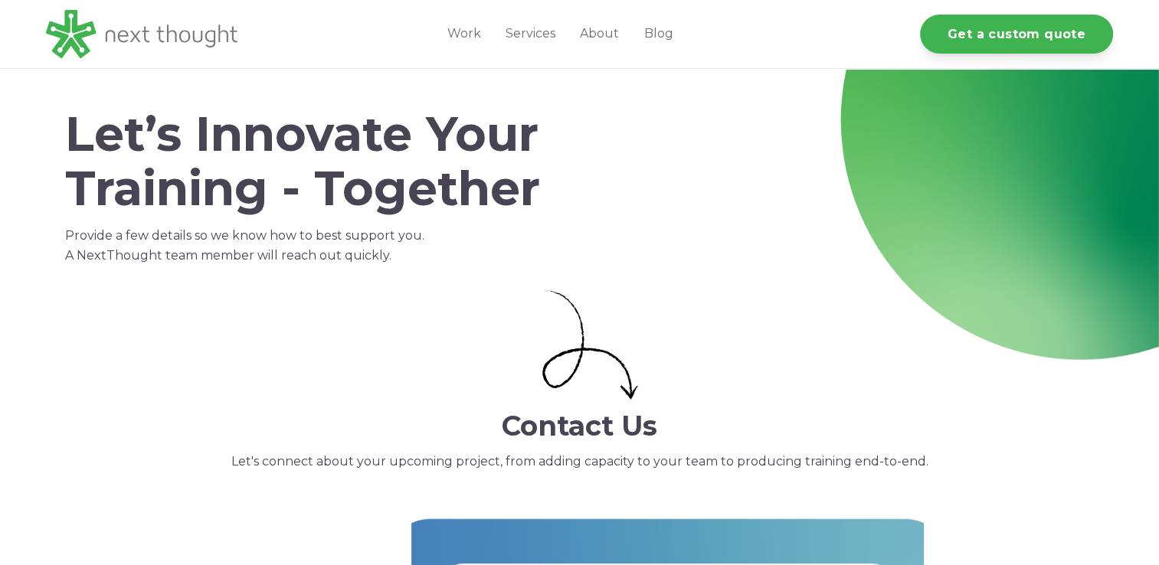  Describe the element at coordinates (142, 34) in the screenshot. I see `img: LG - NextThought Logo` at that location.